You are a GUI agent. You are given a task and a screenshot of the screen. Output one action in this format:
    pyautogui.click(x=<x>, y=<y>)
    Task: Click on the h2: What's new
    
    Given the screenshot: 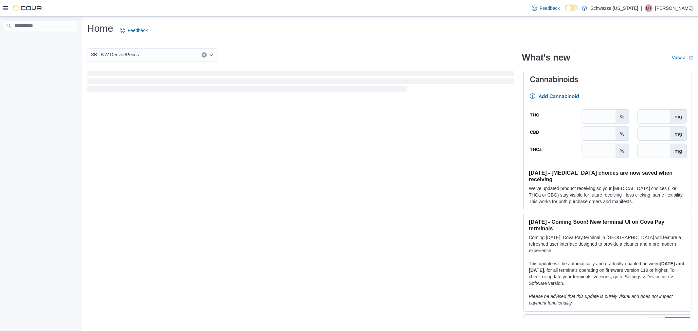 What is the action you would take?
    pyautogui.click(x=546, y=58)
    